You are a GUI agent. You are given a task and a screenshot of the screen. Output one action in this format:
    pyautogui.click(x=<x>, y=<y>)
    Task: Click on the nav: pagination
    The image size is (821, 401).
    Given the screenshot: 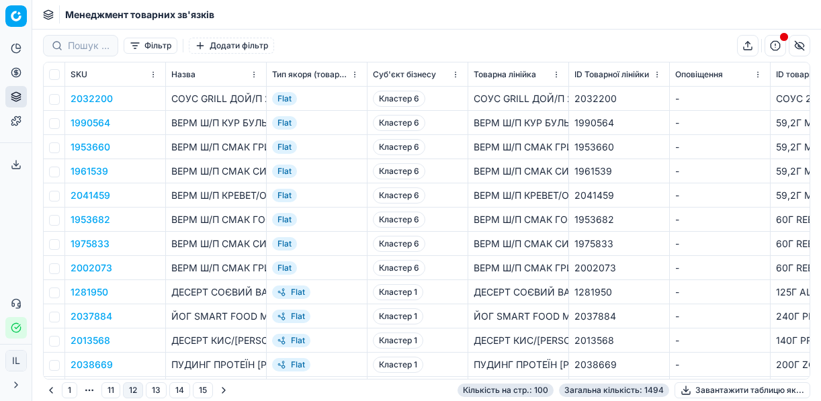 What is the action you would take?
    pyautogui.click(x=137, y=391)
    